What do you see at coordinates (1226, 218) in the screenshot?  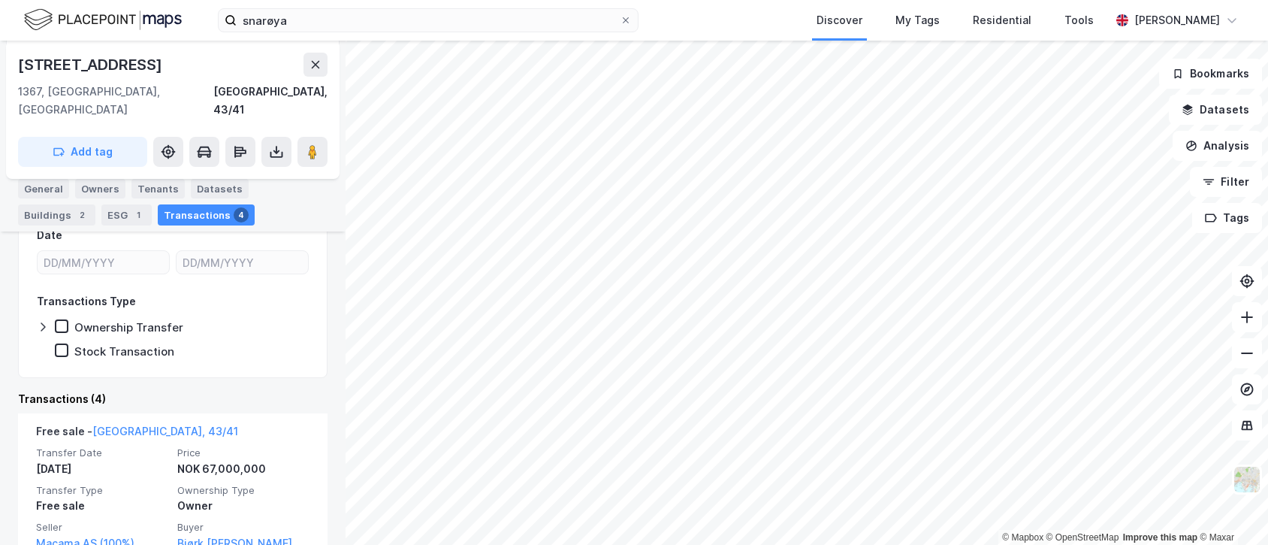 I see `button: Tags` at bounding box center [1226, 218].